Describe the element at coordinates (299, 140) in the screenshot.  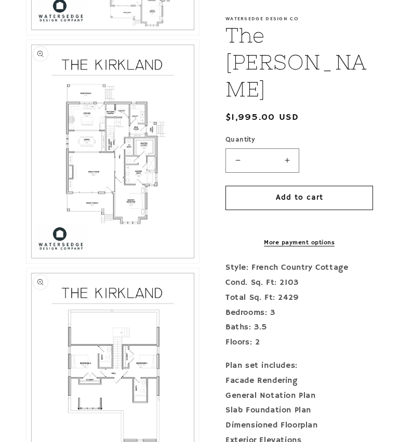
I see `label: Quantity` at that location.